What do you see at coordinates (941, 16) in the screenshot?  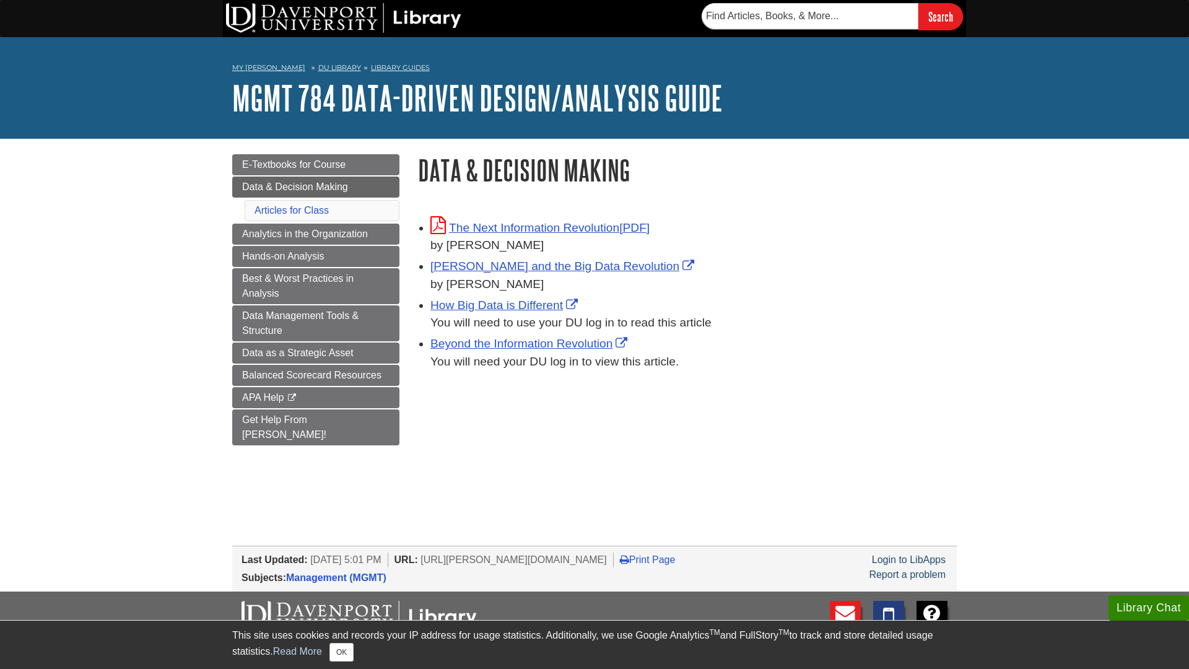 I see `input: Search` at bounding box center [941, 16].